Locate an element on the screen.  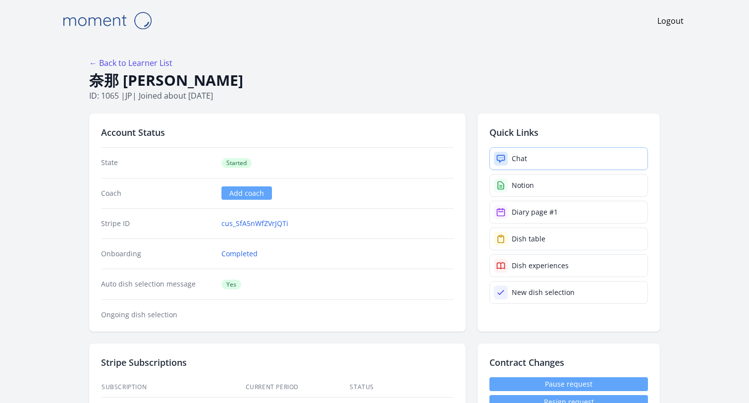
div: Dish experiences is located at coordinates (540, 266).